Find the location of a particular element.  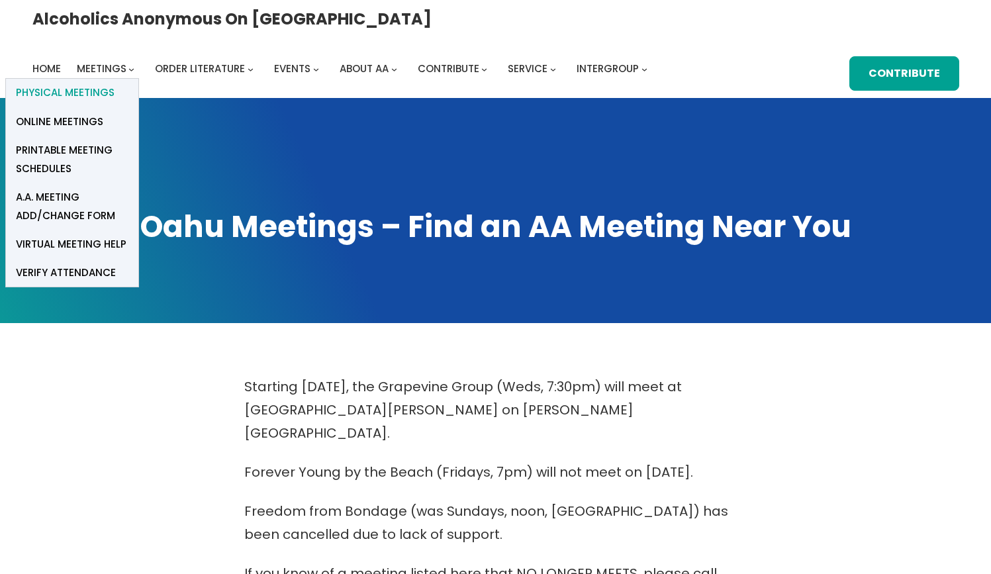

a: Intergroup is located at coordinates (608, 69).